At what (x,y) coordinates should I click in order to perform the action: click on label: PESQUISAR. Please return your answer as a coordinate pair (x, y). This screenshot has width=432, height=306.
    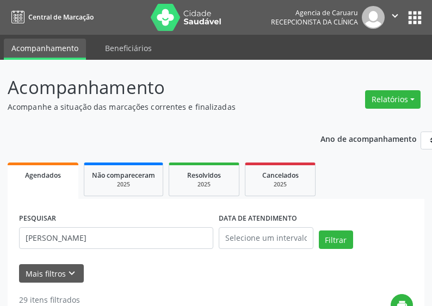
    Looking at the image, I should click on (38, 219).